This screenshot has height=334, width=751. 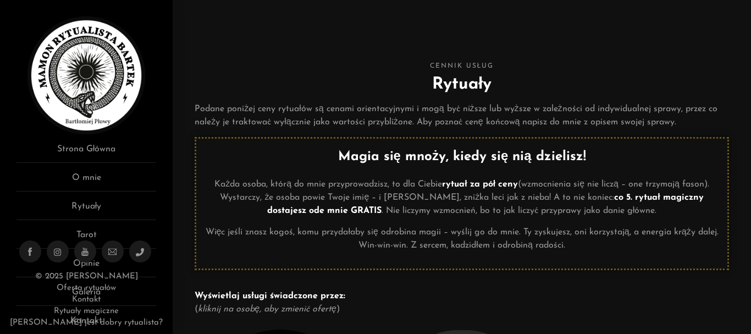 I want to click on a: O mnie, so click(x=86, y=181).